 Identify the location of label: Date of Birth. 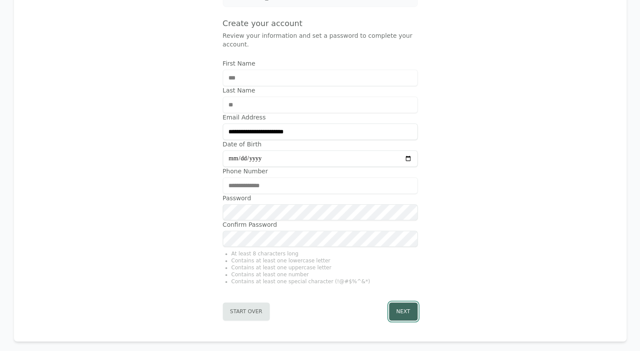
(320, 144).